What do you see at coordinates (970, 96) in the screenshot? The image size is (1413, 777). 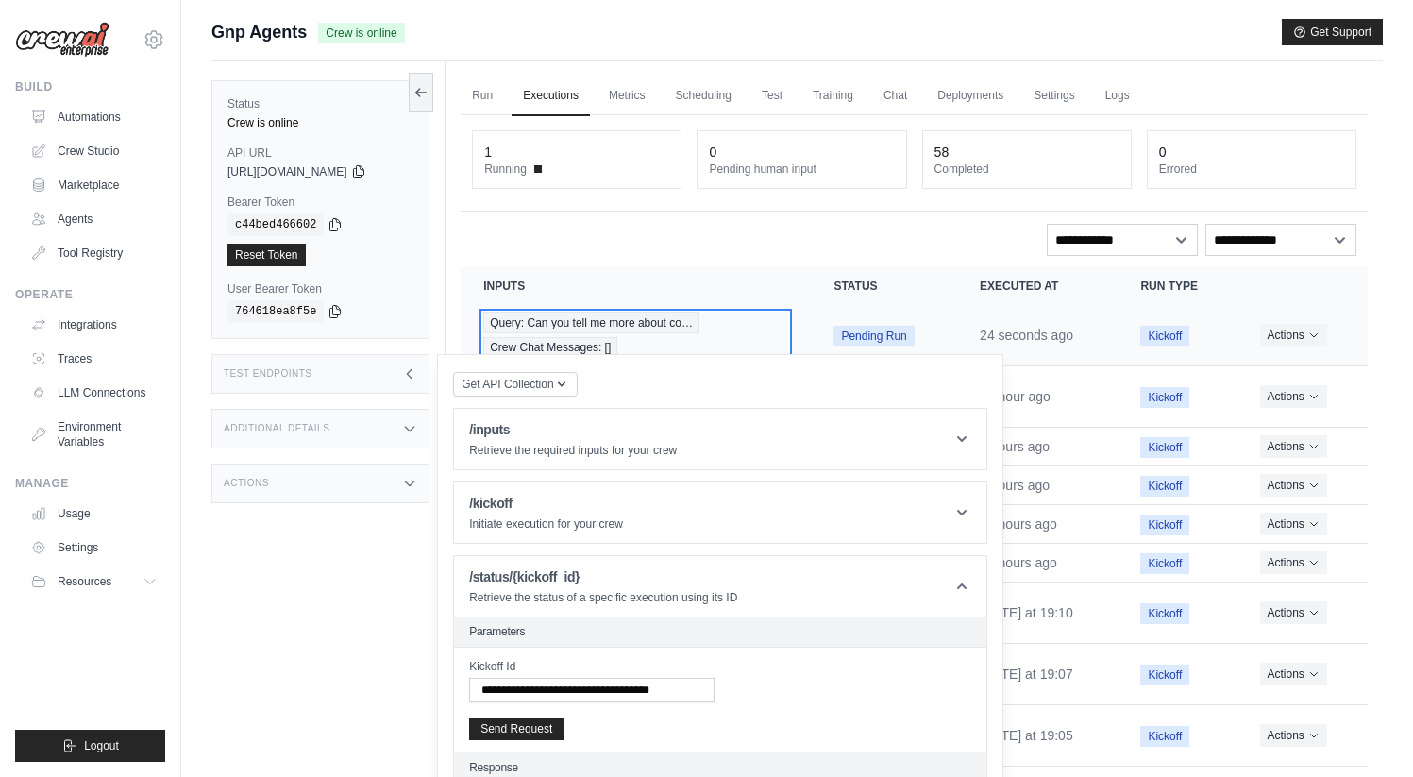 I see `a: Deployments` at bounding box center [970, 96].